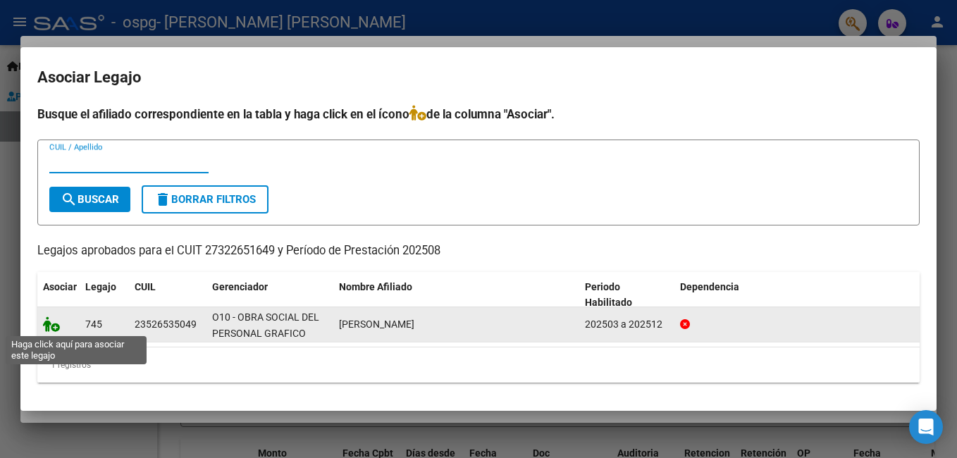 The image size is (957, 458). Describe the element at coordinates (90, 200) in the screenshot. I see `button: Buscar` at that location.